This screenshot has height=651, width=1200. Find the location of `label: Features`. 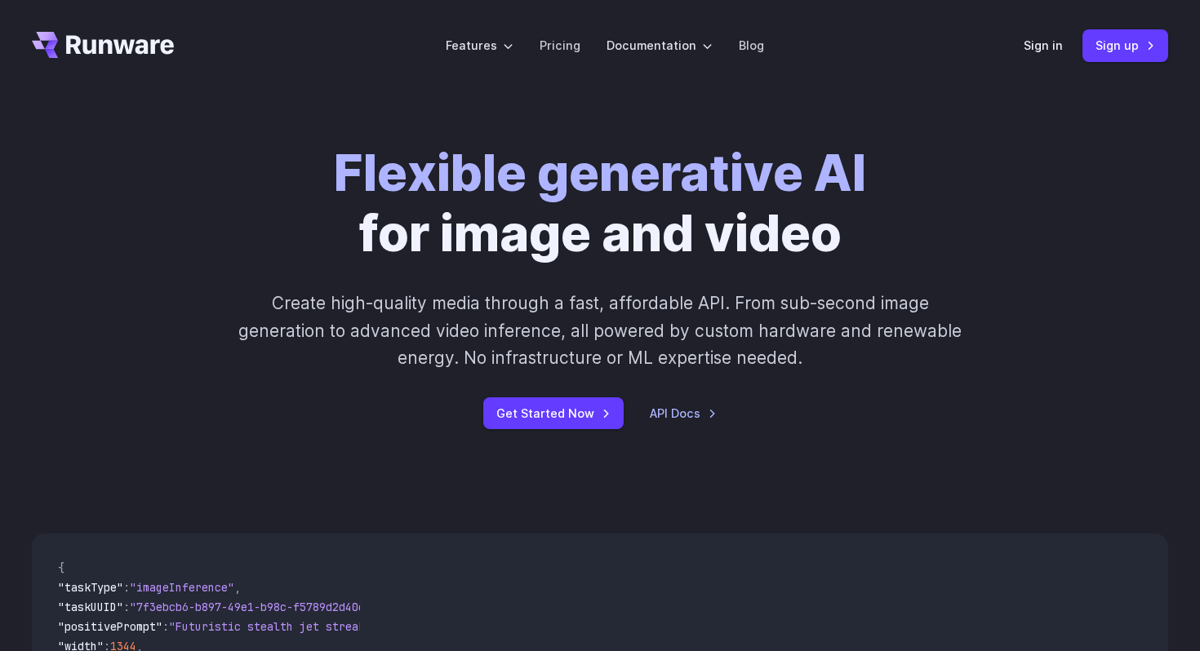

label: Features is located at coordinates (479, 45).